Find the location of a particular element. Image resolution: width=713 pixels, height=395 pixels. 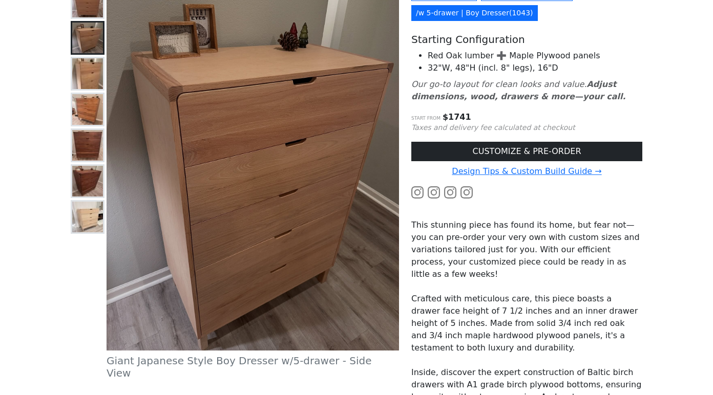

span: $ 1741 is located at coordinates (457, 117).